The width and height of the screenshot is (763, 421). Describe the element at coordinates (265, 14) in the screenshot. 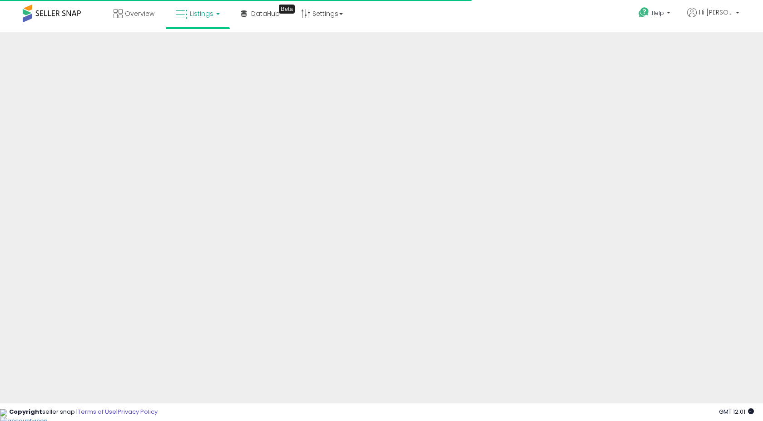

I see `span: DataHub` at that location.